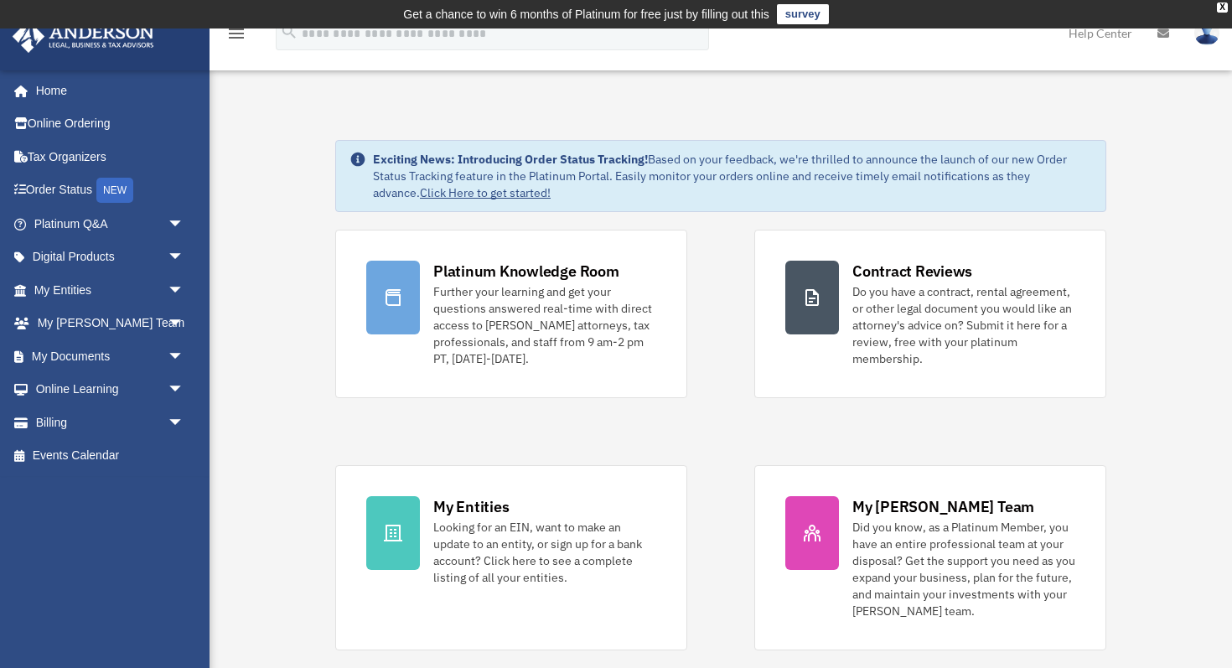 The height and width of the screenshot is (668, 1232). What do you see at coordinates (111, 422) in the screenshot?
I see `a: Billingarrow_drop_down` at bounding box center [111, 422].